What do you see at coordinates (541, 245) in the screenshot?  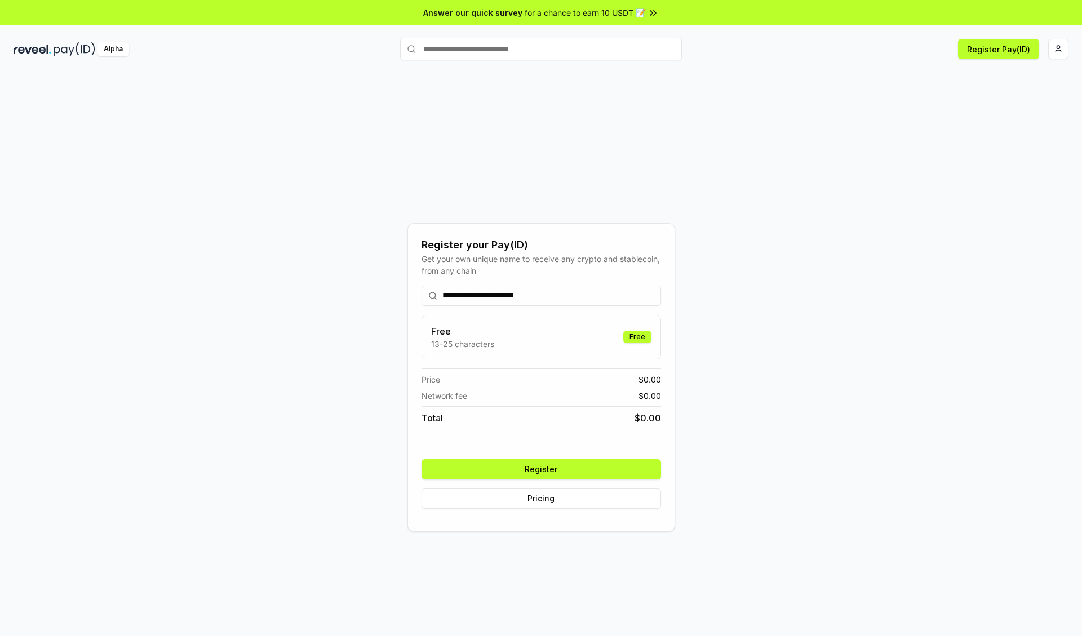 I see `div: Register your Pay(ID)` at bounding box center [541, 245].